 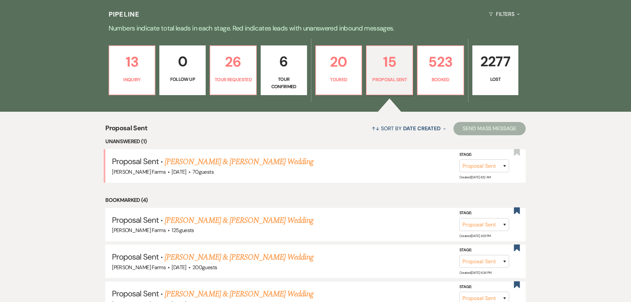 What do you see at coordinates (233, 70) in the screenshot?
I see `a: 26Tour Requested` at bounding box center [233, 70].